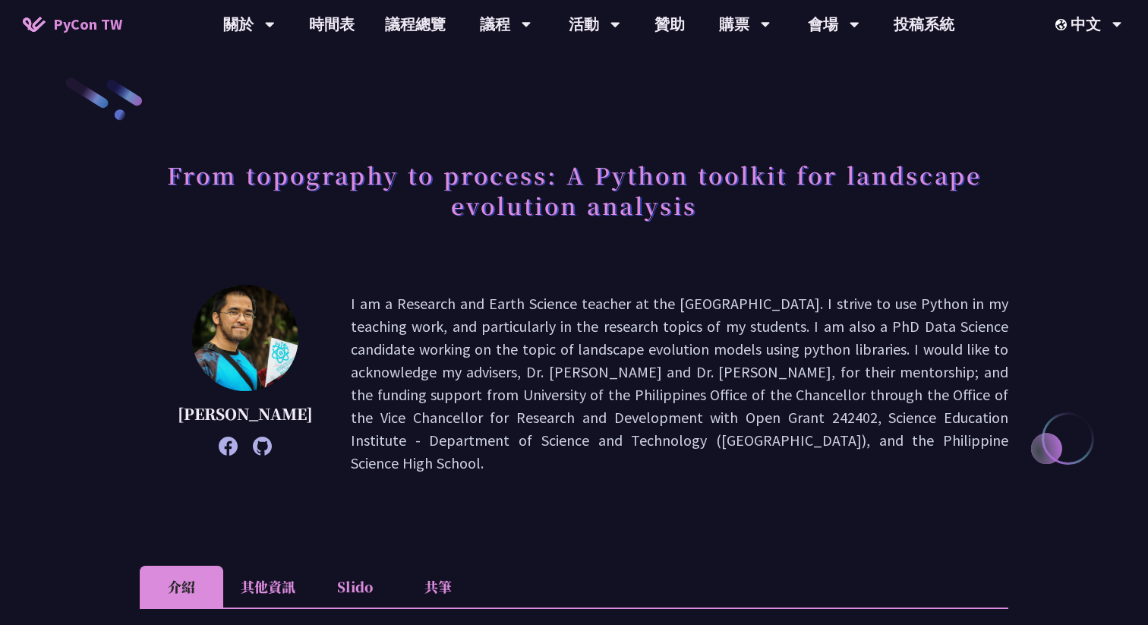 Image resolution: width=1148 pixels, height=625 pixels. Describe the element at coordinates (245, 338) in the screenshot. I see `img: Ricarido Saturay` at that location.